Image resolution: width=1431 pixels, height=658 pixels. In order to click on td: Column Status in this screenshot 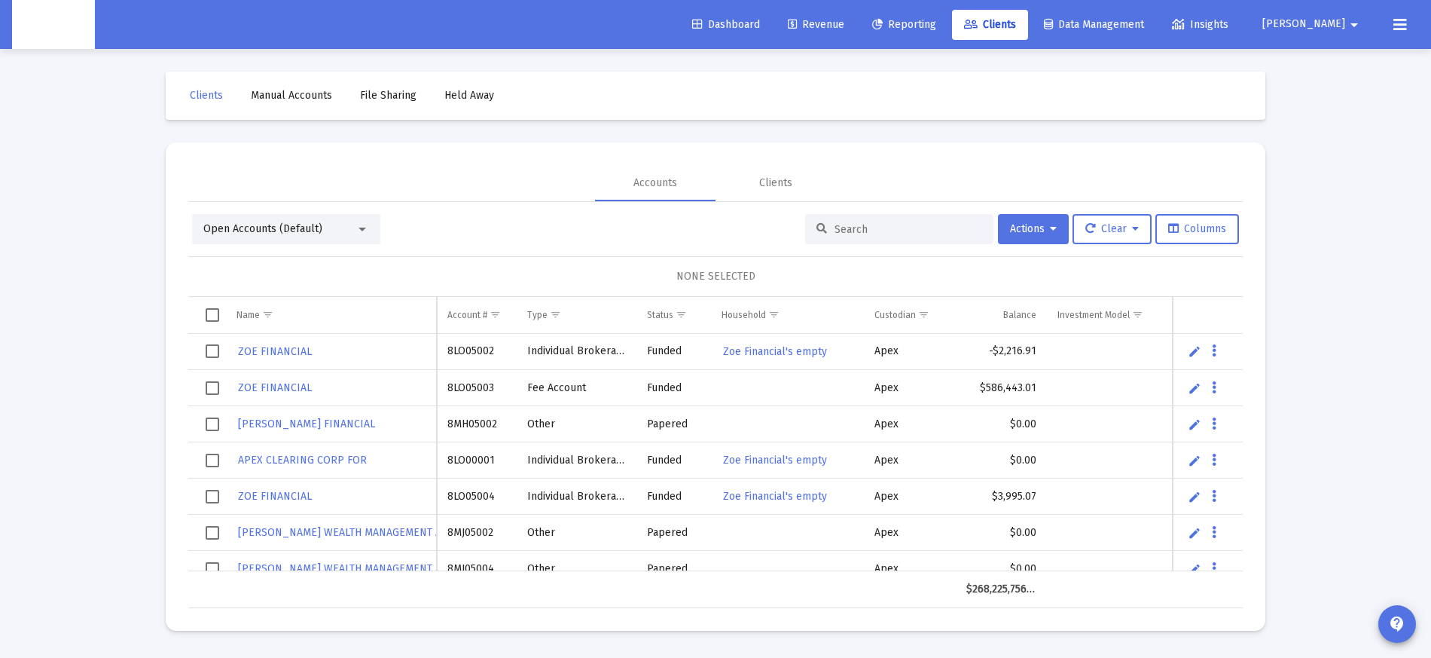, I will do `click(673, 315)`.